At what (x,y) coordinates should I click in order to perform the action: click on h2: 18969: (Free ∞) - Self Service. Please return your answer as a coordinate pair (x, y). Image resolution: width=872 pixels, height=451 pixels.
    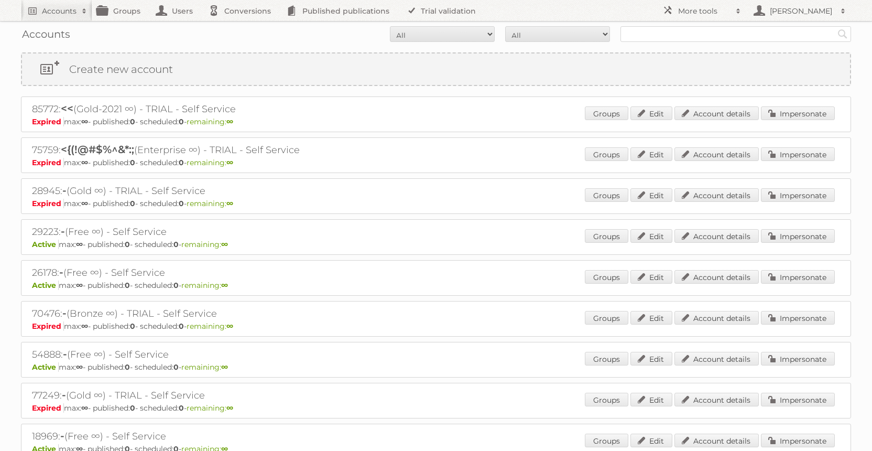
    Looking at the image, I should click on (216, 436).